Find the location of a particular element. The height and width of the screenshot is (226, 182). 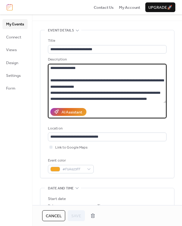

span: Link to Google Maps is located at coordinates (71, 148).